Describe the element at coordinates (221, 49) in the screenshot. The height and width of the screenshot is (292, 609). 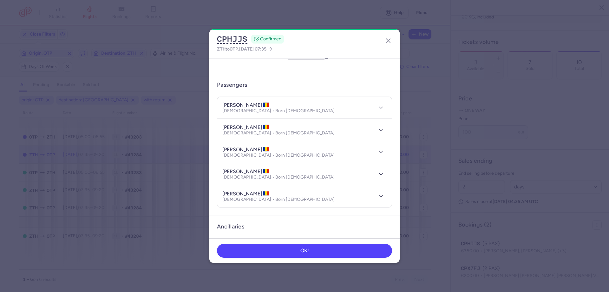
I see `span: ZTH` at that location.